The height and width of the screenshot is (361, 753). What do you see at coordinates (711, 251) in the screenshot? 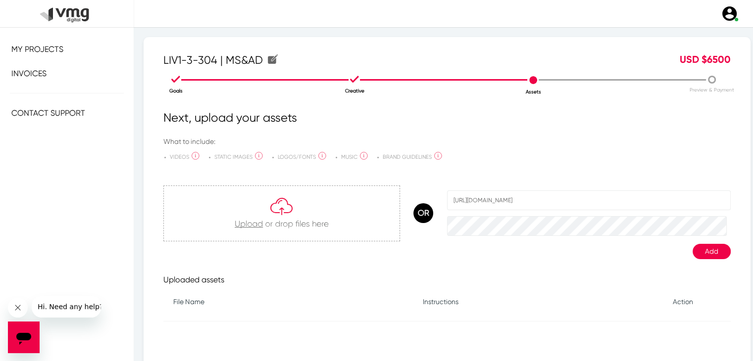
I see `button: Add` at bounding box center [711, 251].